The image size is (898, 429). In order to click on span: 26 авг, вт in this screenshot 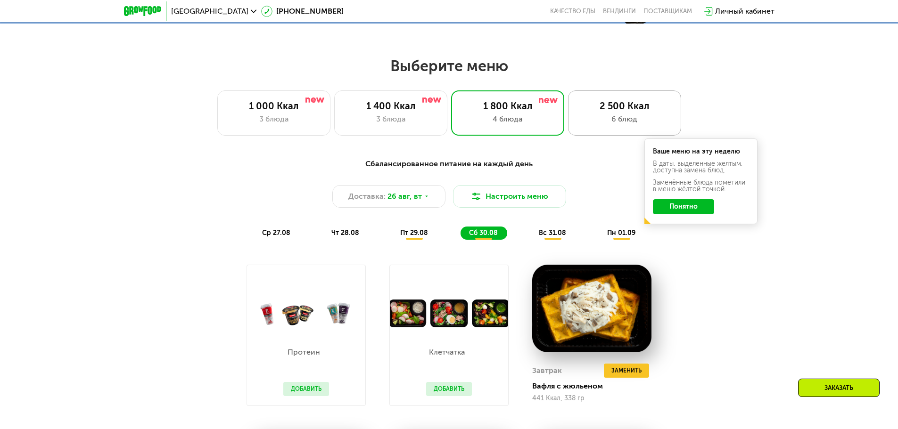, I will do `click(405, 197)`.